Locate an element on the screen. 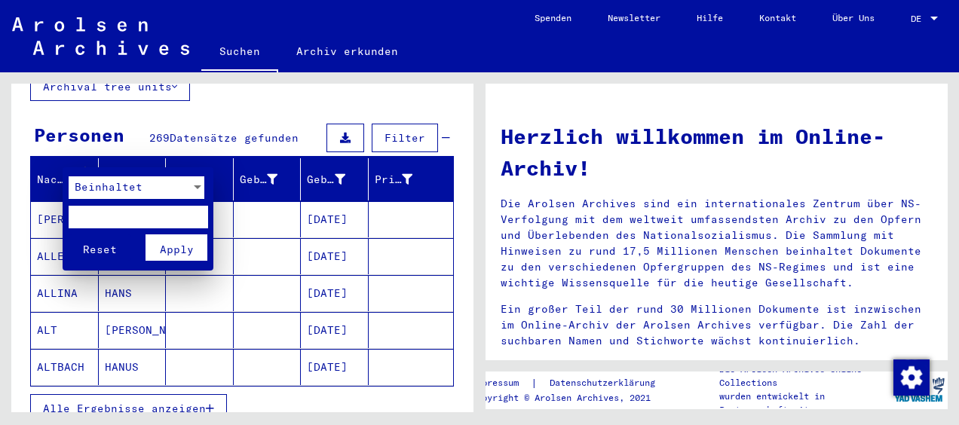 The height and width of the screenshot is (425, 959). span: Reset is located at coordinates (100, 250).